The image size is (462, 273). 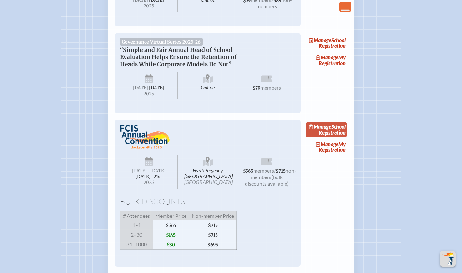 I want to click on button: Scroll Top, so click(x=448, y=259).